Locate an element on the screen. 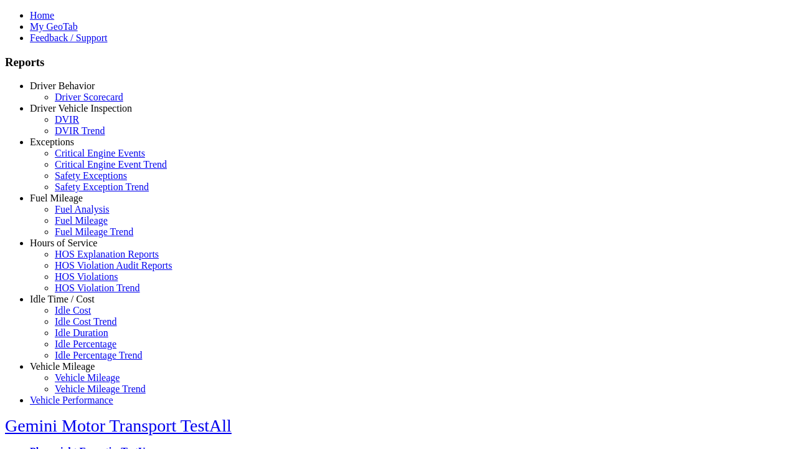 The image size is (797, 449). a: Critical Engine Event Trend is located at coordinates (111, 164).